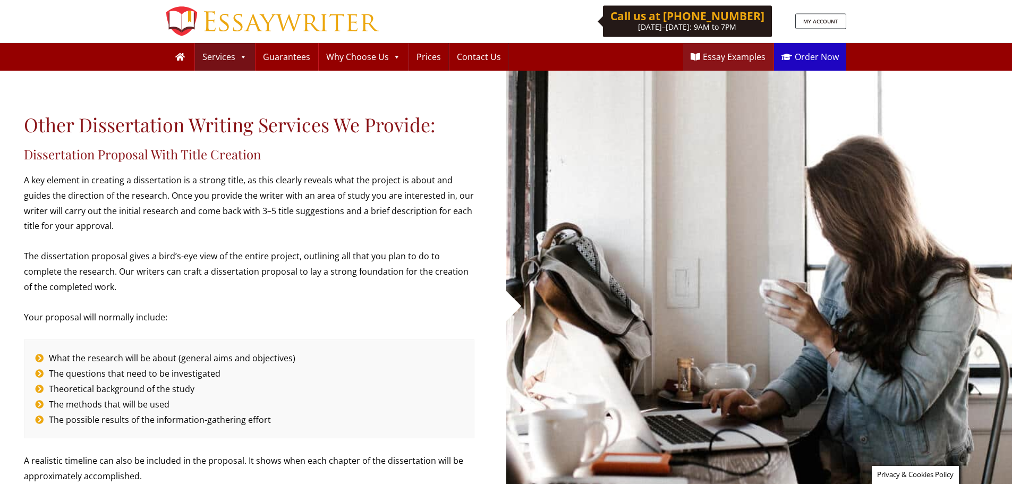 Image resolution: width=1012 pixels, height=484 pixels. Describe the element at coordinates (249, 404) in the screenshot. I see `li: The methods that will be used` at that location.